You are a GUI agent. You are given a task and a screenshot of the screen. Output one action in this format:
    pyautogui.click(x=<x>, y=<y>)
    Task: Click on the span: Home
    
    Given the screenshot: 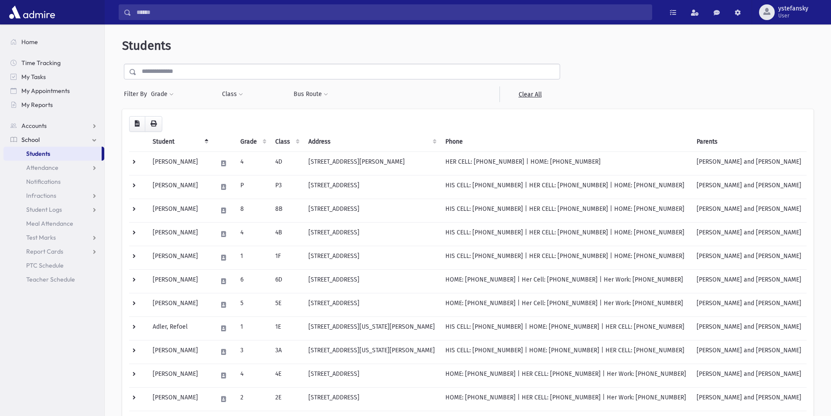 What is the action you would take?
    pyautogui.click(x=30, y=42)
    